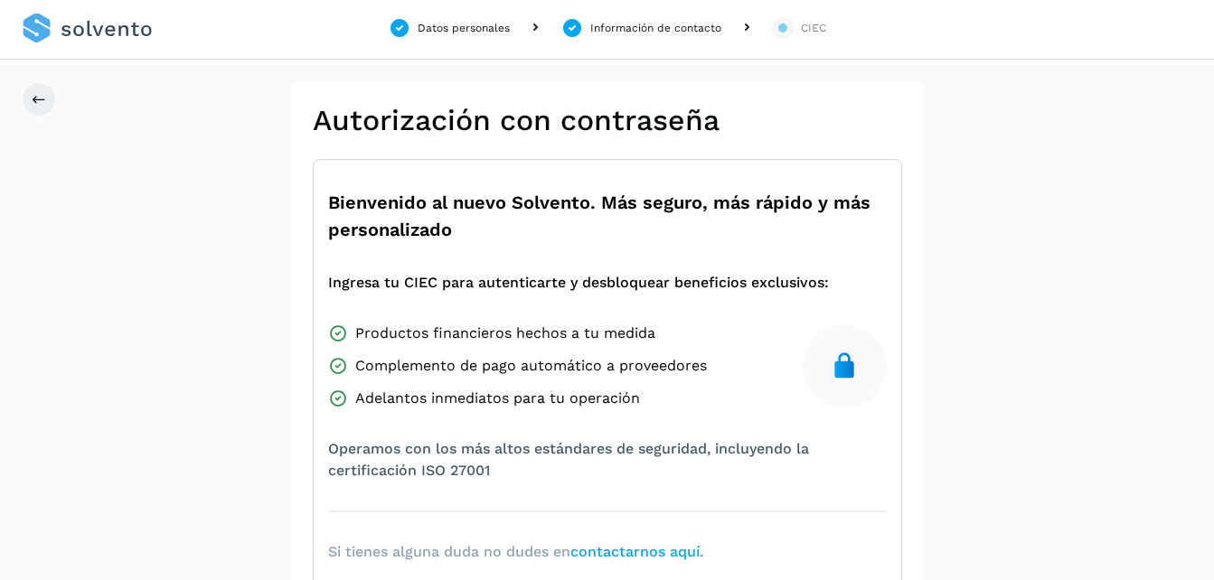  I want to click on span: Complemento de pago automático a proveedores, so click(531, 366).